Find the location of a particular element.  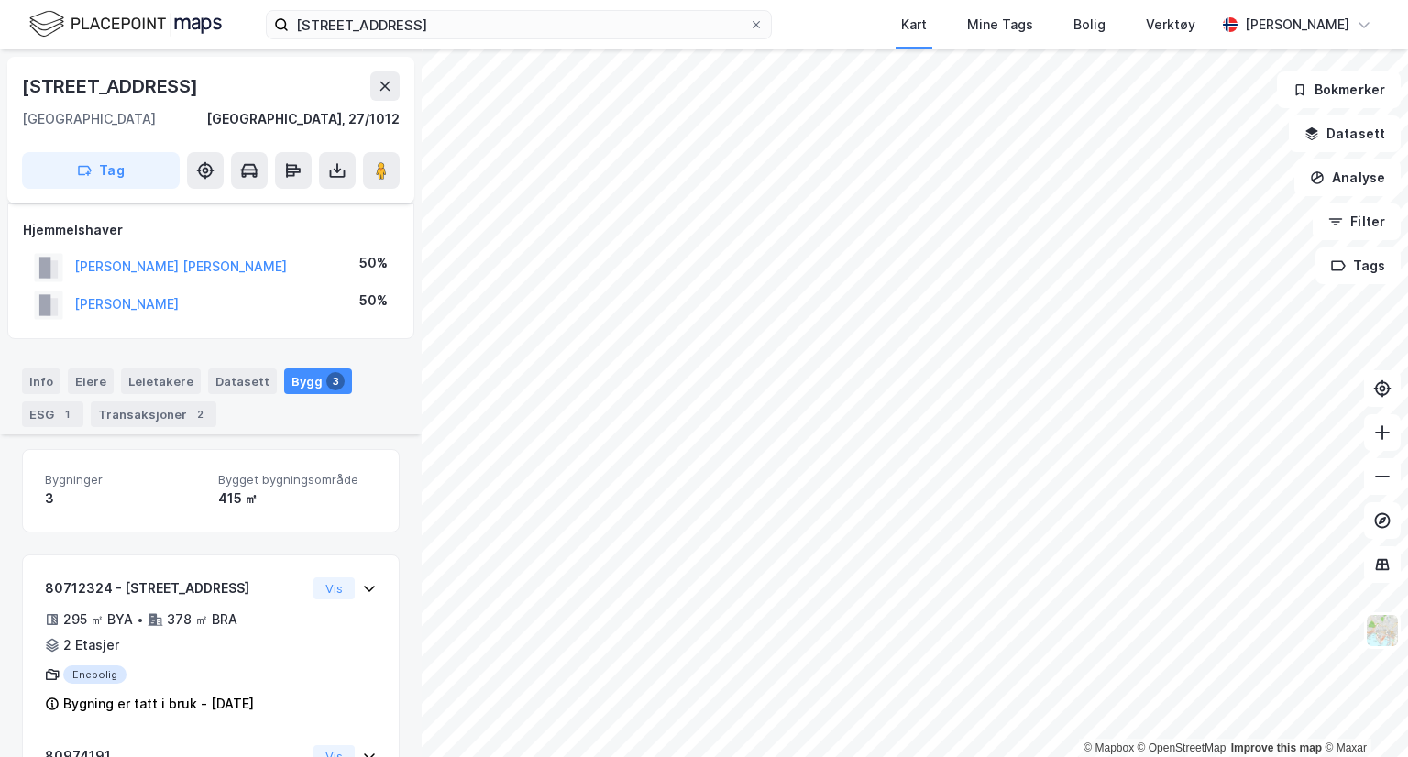

div: 378 ㎡ BRA is located at coordinates (202, 620).